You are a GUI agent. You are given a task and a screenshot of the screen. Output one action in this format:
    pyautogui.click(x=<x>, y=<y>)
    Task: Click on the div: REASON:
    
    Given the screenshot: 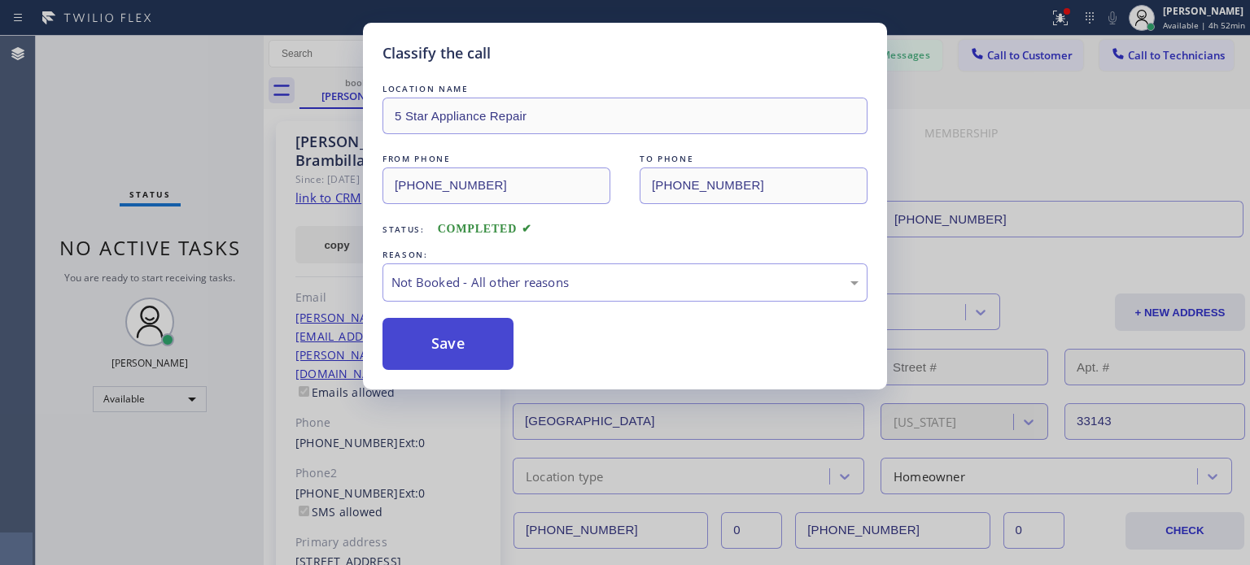 What is the action you would take?
    pyautogui.click(x=625, y=255)
    